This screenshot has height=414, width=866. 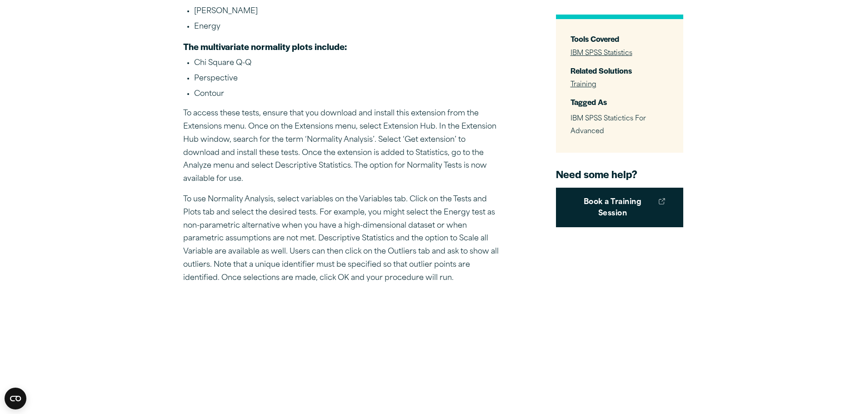 What do you see at coordinates (348, 27) in the screenshot?
I see `li: Energy` at bounding box center [348, 27].